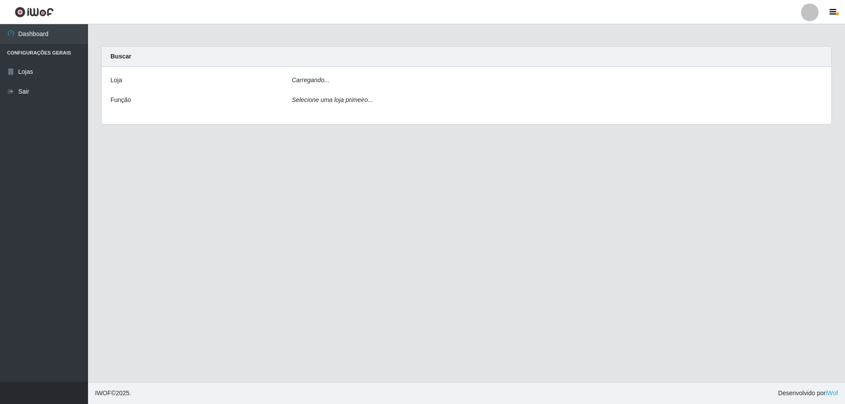 This screenshot has width=845, height=404. What do you see at coordinates (113, 393) in the screenshot?
I see `span: © 2025 .` at bounding box center [113, 393].